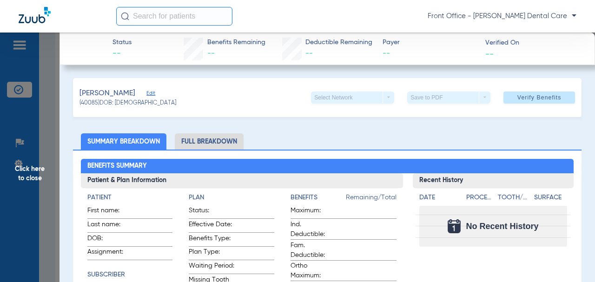 Image resolution: width=595 pixels, height=282 pixels. What do you see at coordinates (209, 141) in the screenshot?
I see `li: Full Breakdown` at bounding box center [209, 141].